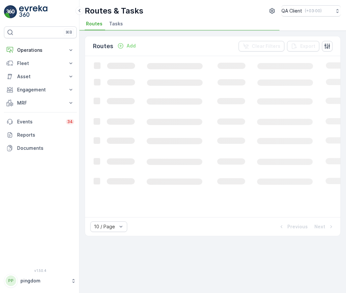 This screenshot has height=293, width=346. I want to click on p: QA Client, so click(292, 11).